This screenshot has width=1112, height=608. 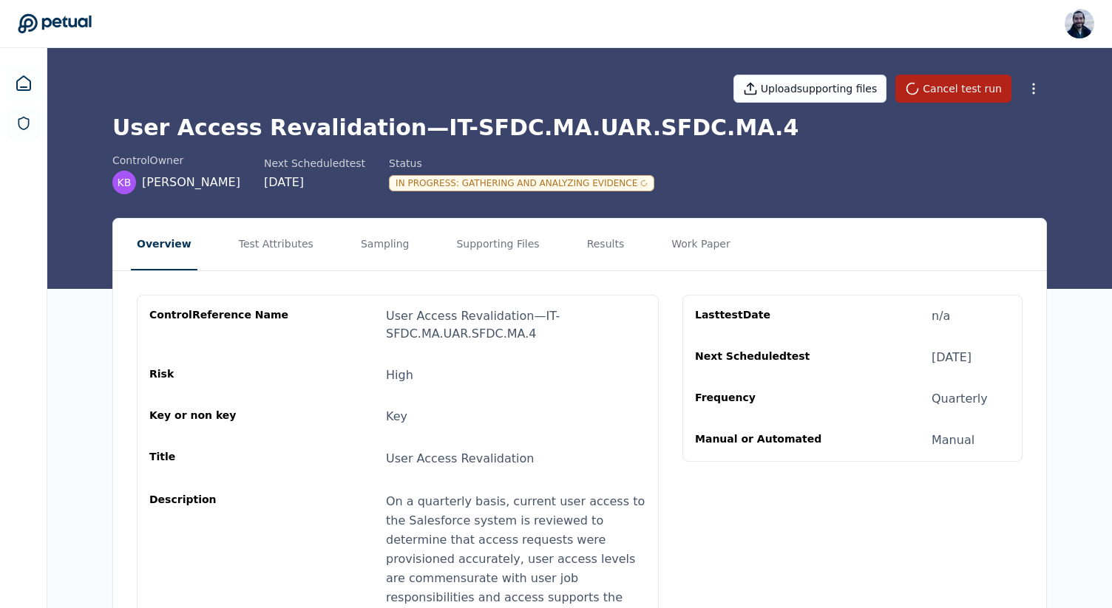 What do you see at coordinates (220, 417) in the screenshot?
I see `div: Key or non key` at bounding box center [220, 417].